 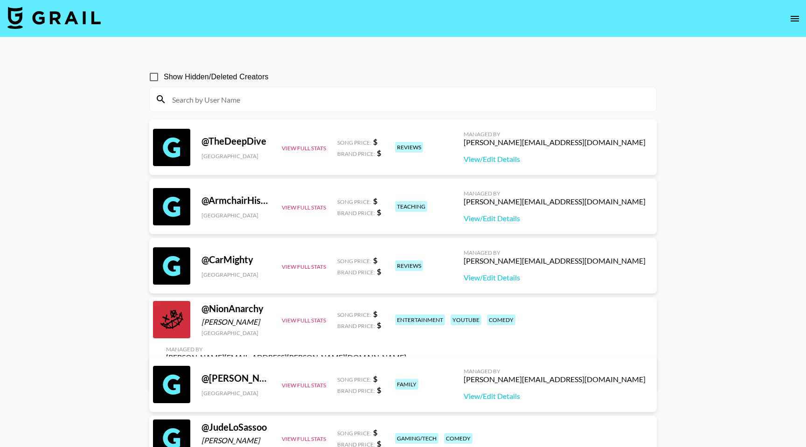 I want to click on div: family, so click(x=407, y=384).